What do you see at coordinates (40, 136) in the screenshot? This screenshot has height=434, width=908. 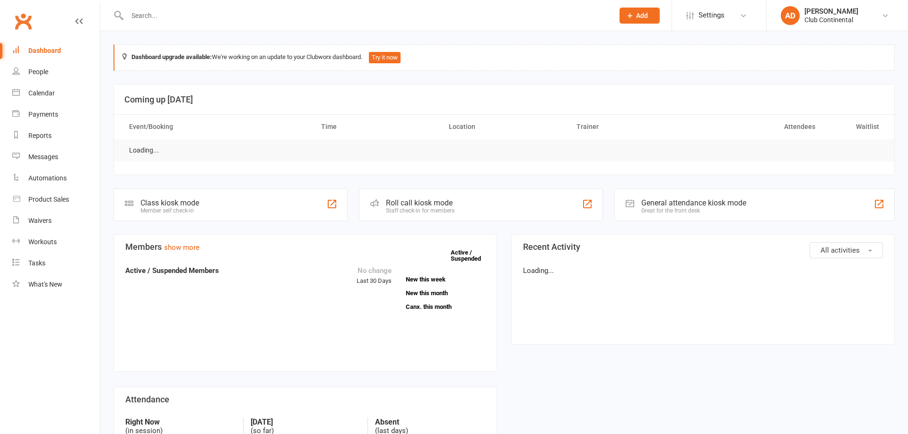 I see `div: Reports` at bounding box center [40, 136].